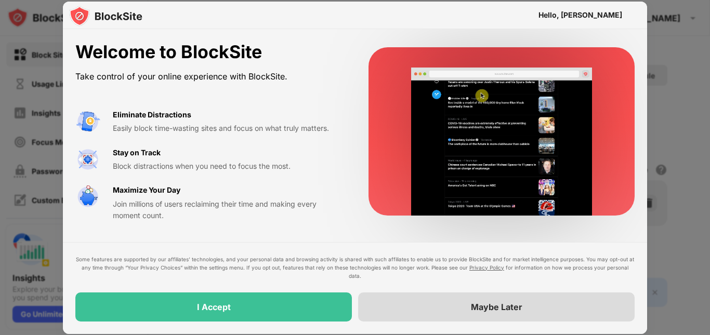  Describe the element at coordinates (210, 52) in the screenshot. I see `div: Welcome to BlockSite` at that location.